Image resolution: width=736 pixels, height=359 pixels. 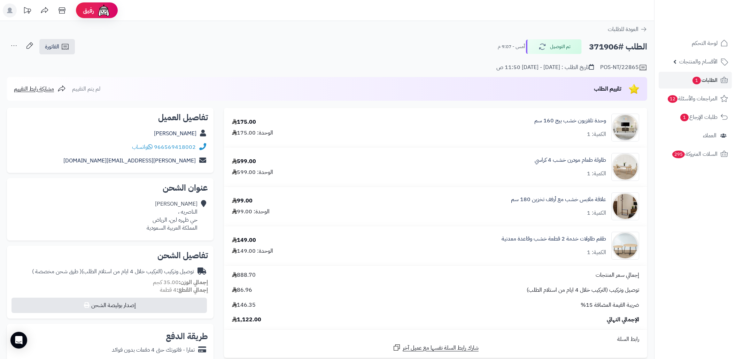 I want to click on span: 12, so click(x=672, y=99).